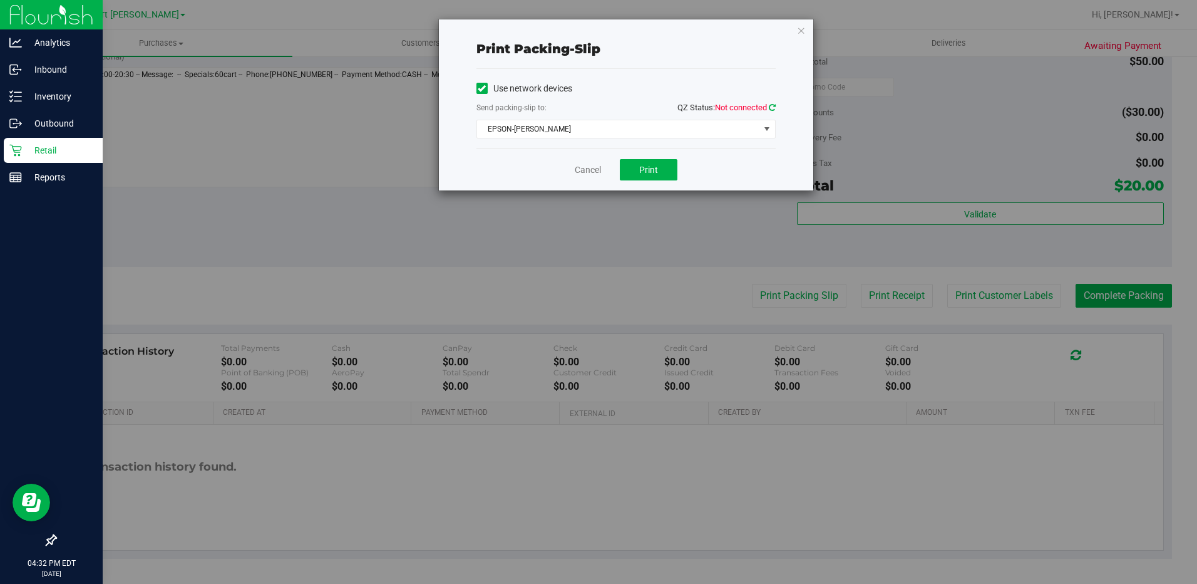  I want to click on span: QZ Status:, so click(726, 107).